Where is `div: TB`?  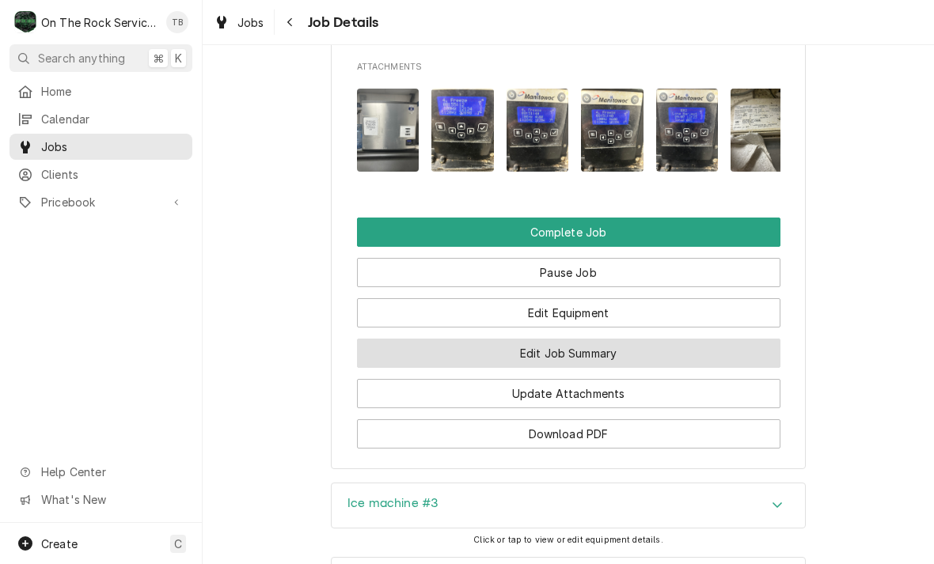 div: TB is located at coordinates (177, 22).